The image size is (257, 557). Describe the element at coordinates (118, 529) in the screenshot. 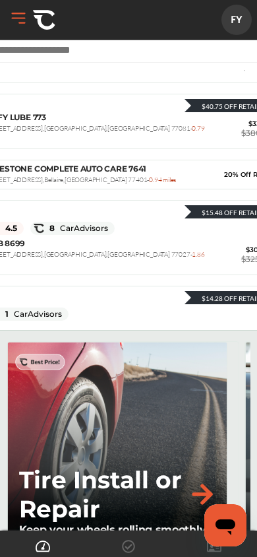

I see `p: Keep your wheels rolling smoothly` at that location.